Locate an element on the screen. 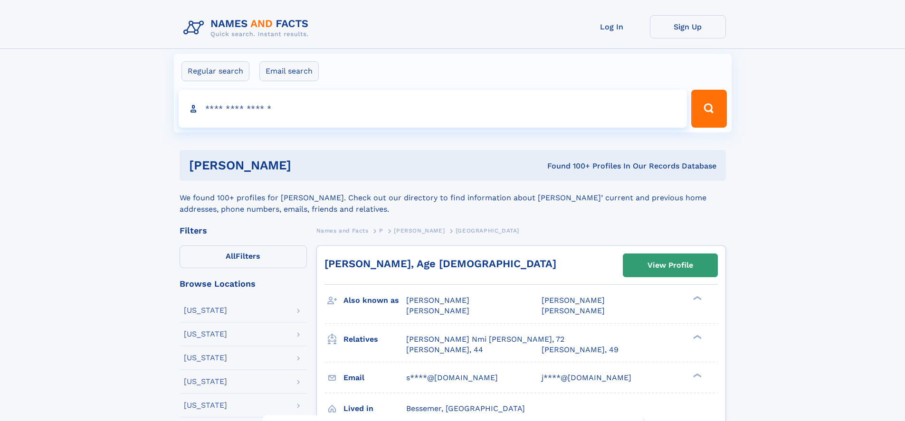 The image size is (905, 421). span: P is located at coordinates (381, 231).